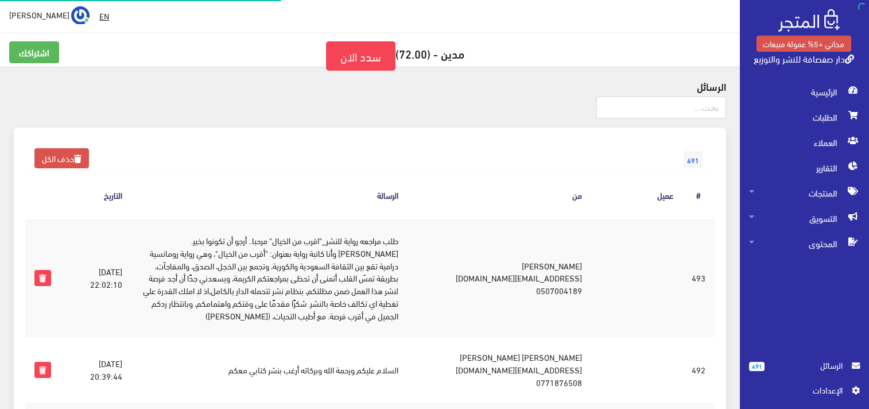 The width and height of the screenshot is (869, 409). Describe the element at coordinates (699, 370) in the screenshot. I see `td: 492` at that location.